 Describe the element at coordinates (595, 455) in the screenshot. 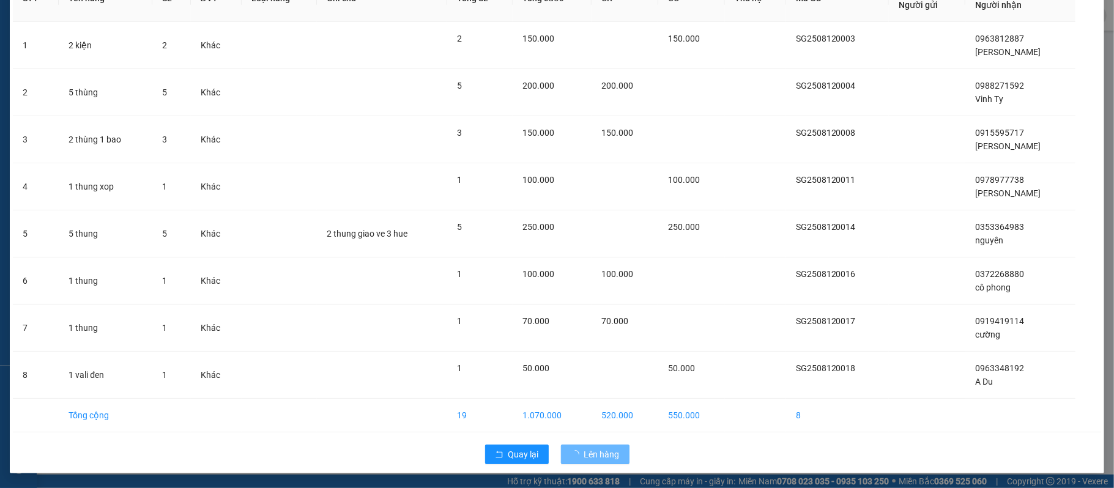

I see `button: Lên hàng` at that location.